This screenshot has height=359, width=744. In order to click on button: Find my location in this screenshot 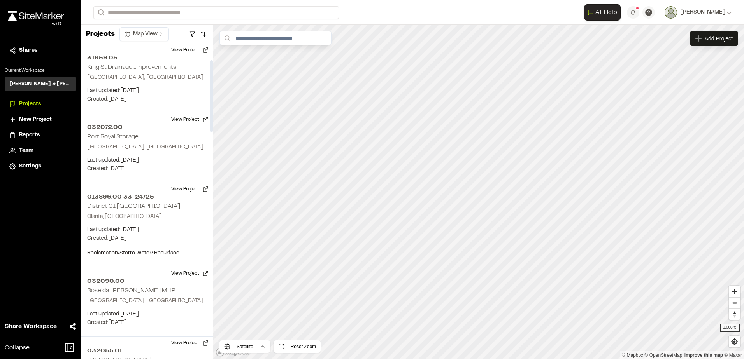, I will do `click(734, 342)`.